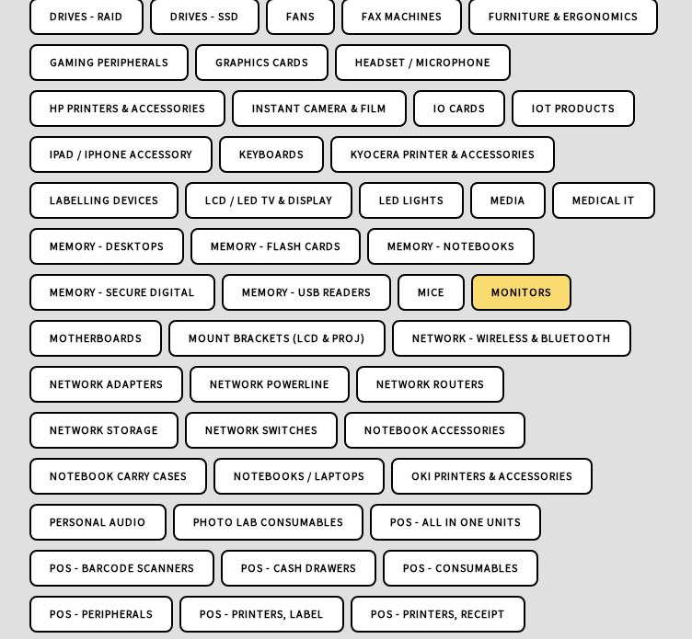 The width and height of the screenshot is (692, 639). What do you see at coordinates (521, 292) in the screenshot?
I see `a: Monitors` at bounding box center [521, 292].